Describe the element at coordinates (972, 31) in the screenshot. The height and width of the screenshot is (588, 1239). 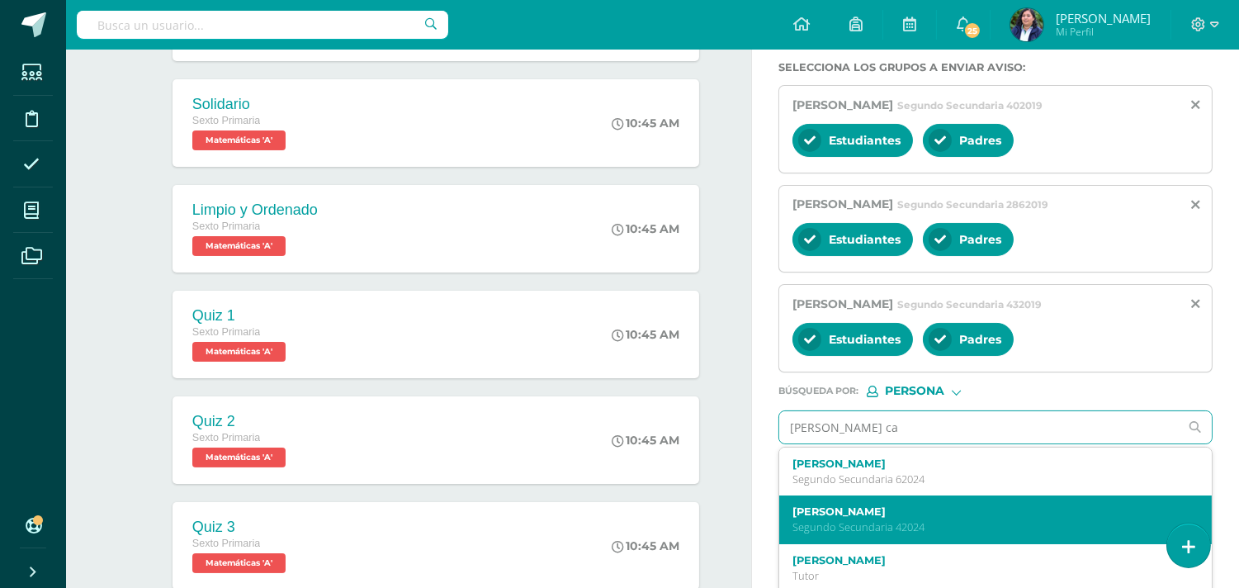
I see `span: 25` at that location.